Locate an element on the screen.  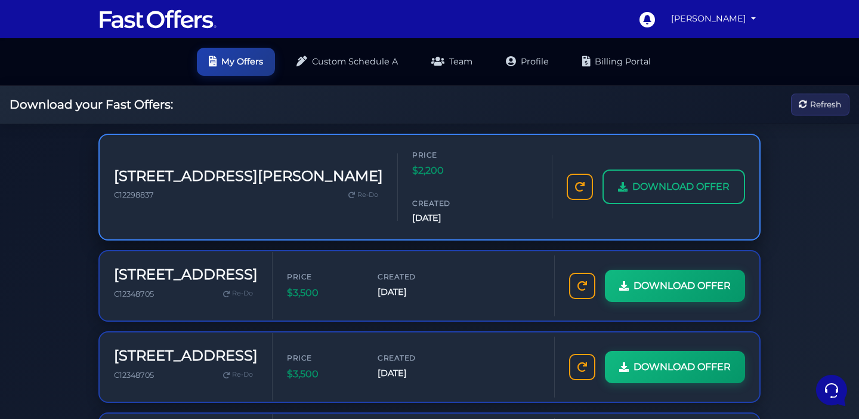
input: Search for an Article... is located at coordinates (111, 199).